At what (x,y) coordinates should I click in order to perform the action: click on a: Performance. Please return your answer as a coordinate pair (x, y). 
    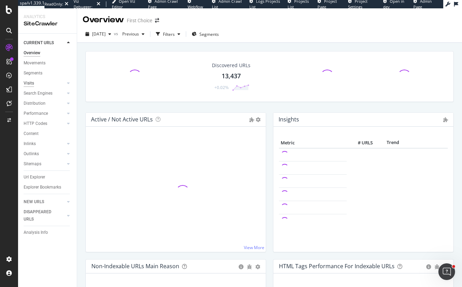
    Looking at the image, I should click on (44, 113).